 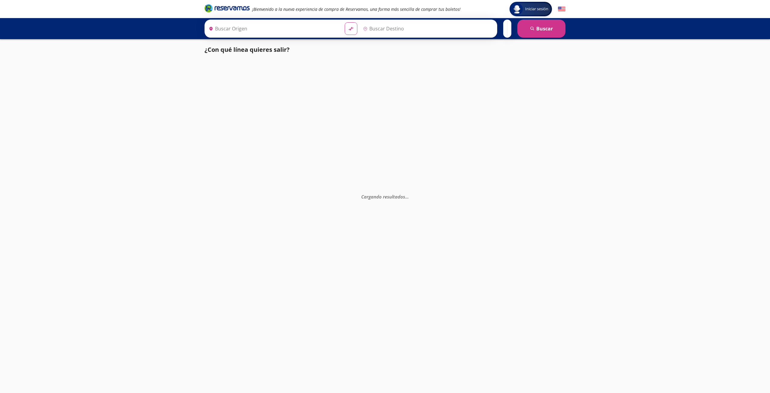 I want to click on a: Brand Logo, so click(x=227, y=9).